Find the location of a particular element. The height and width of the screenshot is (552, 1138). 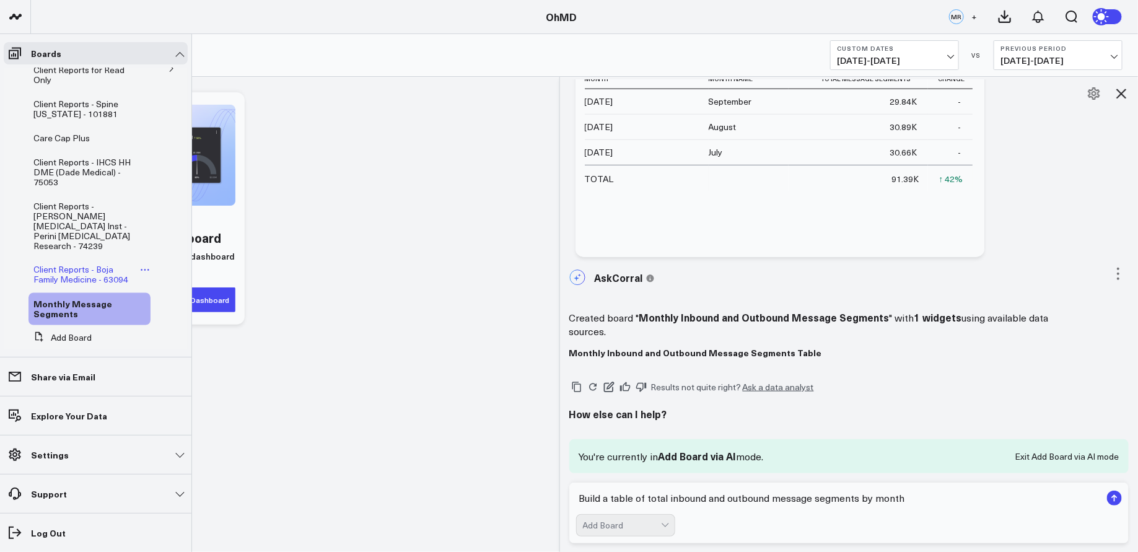

div: September is located at coordinates (730, 102).